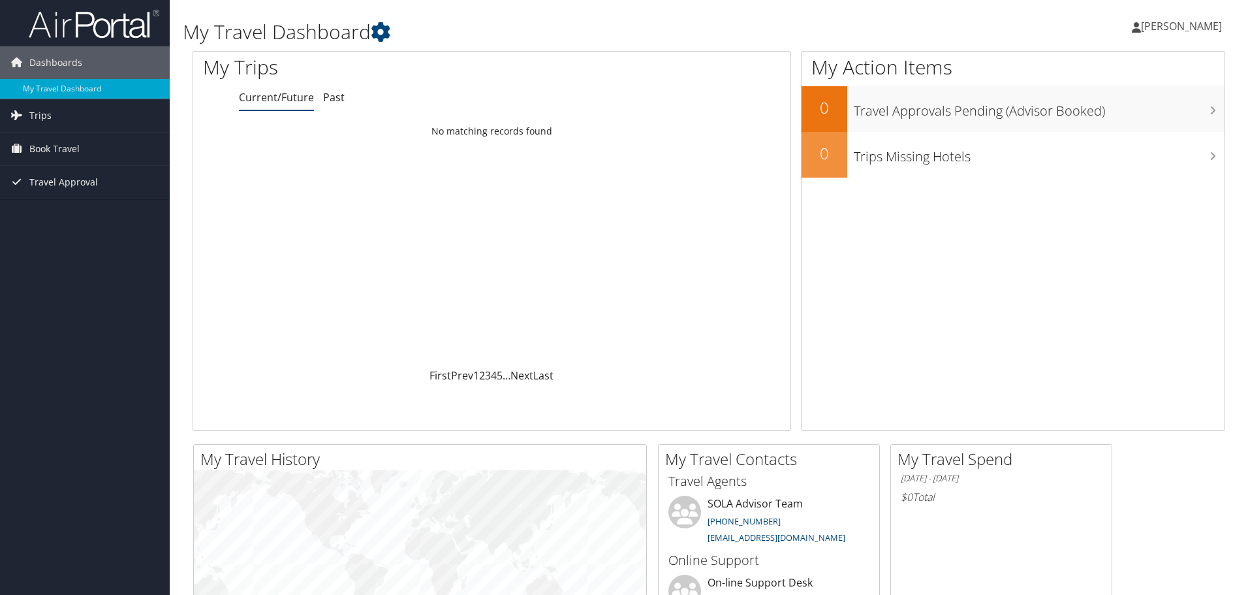 The width and height of the screenshot is (1248, 595). Describe the element at coordinates (462, 375) in the screenshot. I see `a: Prev` at that location.